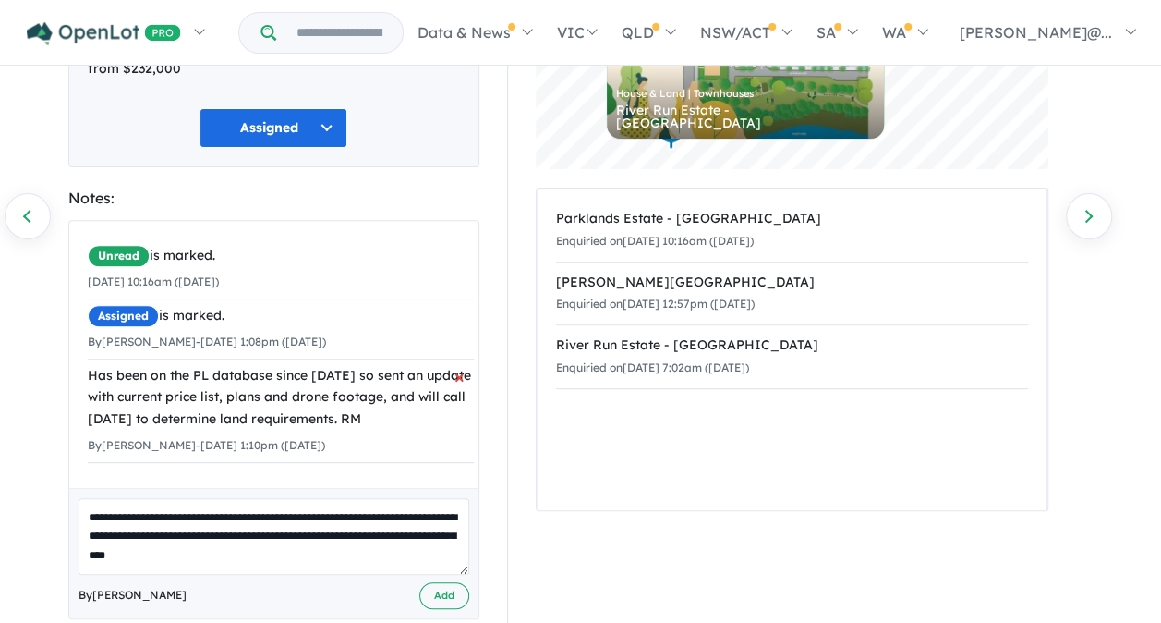 Image resolution: width=1161 pixels, height=623 pixels. What do you see at coordinates (444, 595) in the screenshot?
I see `button: Add` at bounding box center [444, 595].